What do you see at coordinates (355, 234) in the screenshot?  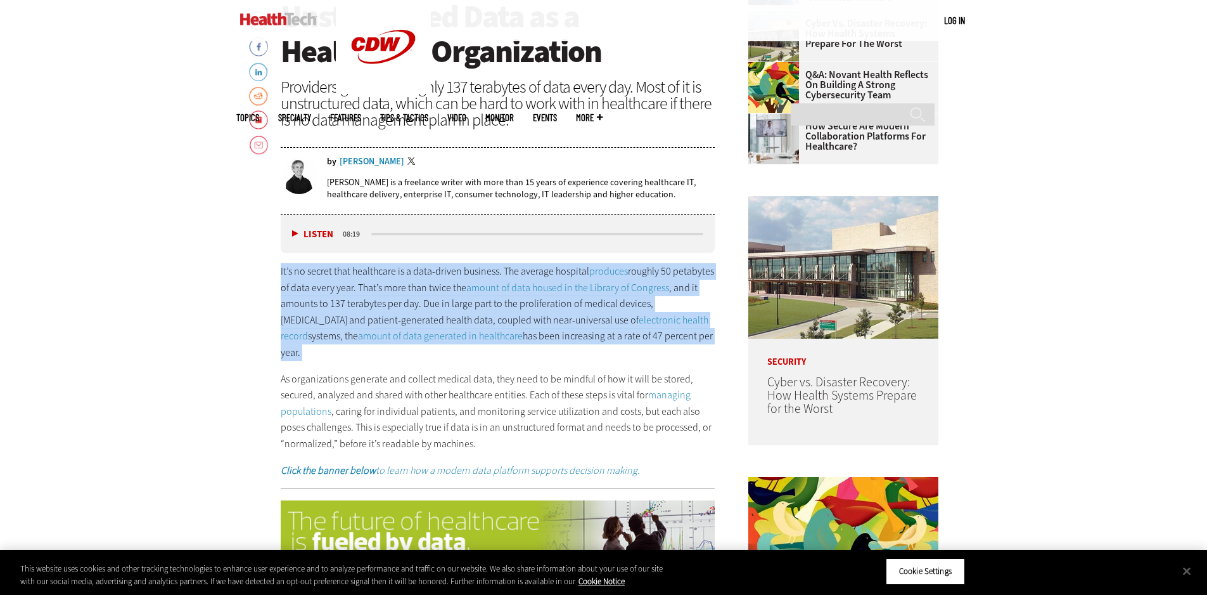 I see `div: duration` at bounding box center [355, 234].